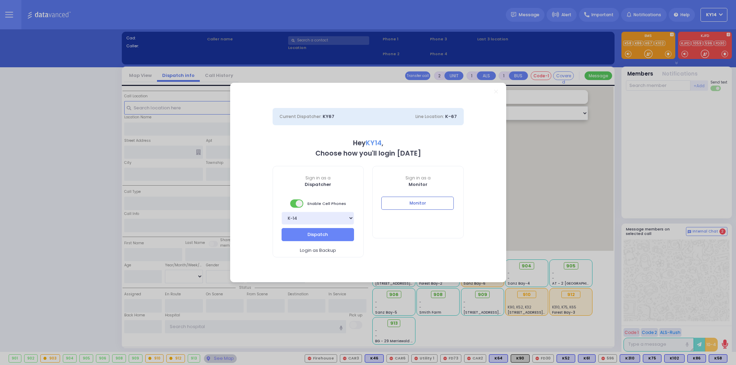 The width and height of the screenshot is (736, 365). I want to click on button: Dispatch, so click(318, 235).